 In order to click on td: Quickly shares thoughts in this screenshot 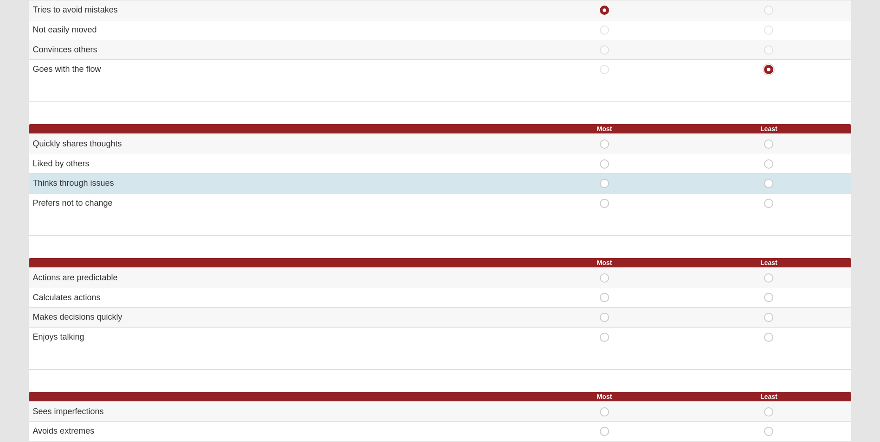, I will do `click(275, 144)`.